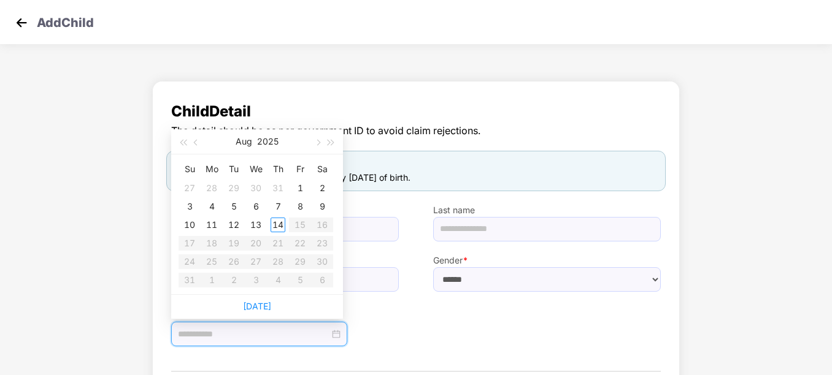  What do you see at coordinates (212, 207) in the screenshot?
I see `div: 4` at bounding box center [212, 207].